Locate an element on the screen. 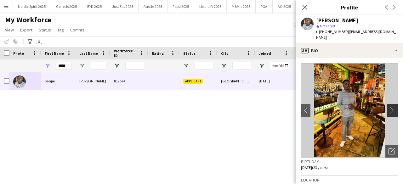 The image size is (403, 184). a: View is located at coordinates (9, 30).